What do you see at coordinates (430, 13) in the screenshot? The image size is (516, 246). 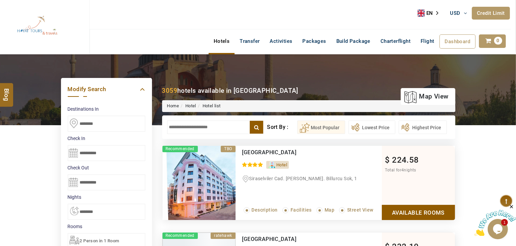 I see `a: EN` at bounding box center [430, 13].